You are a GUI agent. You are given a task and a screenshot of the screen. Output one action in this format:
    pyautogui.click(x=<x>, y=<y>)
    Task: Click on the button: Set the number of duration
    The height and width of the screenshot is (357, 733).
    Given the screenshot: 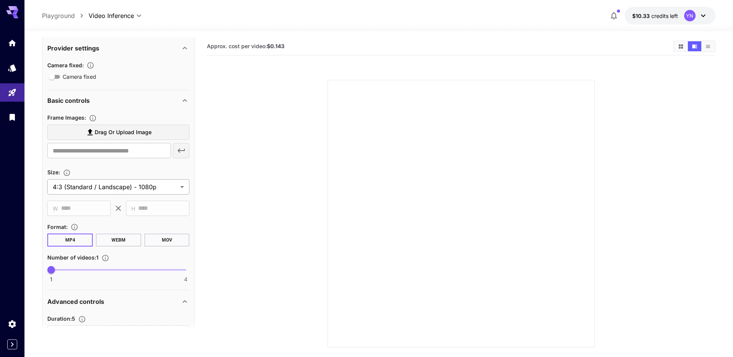 What is the action you would take?
    pyautogui.click(x=82, y=319)
    